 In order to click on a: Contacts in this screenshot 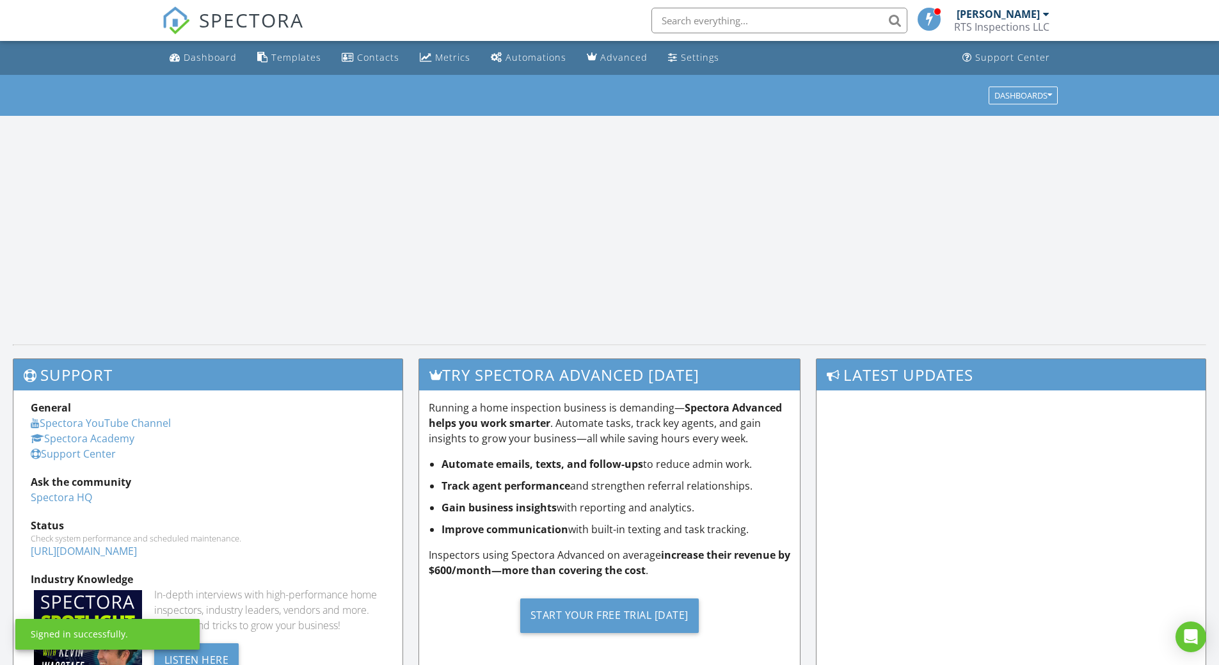, I will do `click(370, 58)`.